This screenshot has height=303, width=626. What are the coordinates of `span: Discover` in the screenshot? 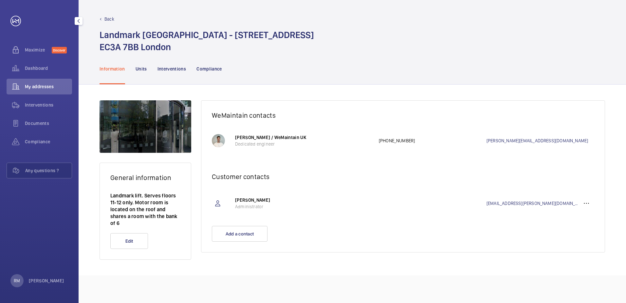 It's located at (59, 50).